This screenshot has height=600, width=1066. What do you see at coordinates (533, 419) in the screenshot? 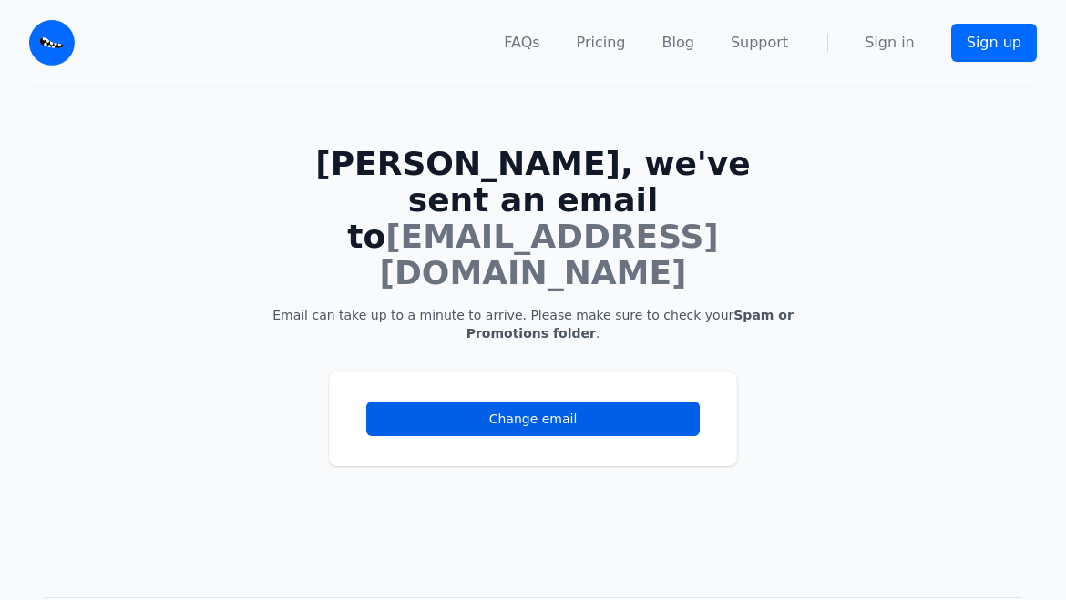
I see `a: Change email` at bounding box center [533, 419].